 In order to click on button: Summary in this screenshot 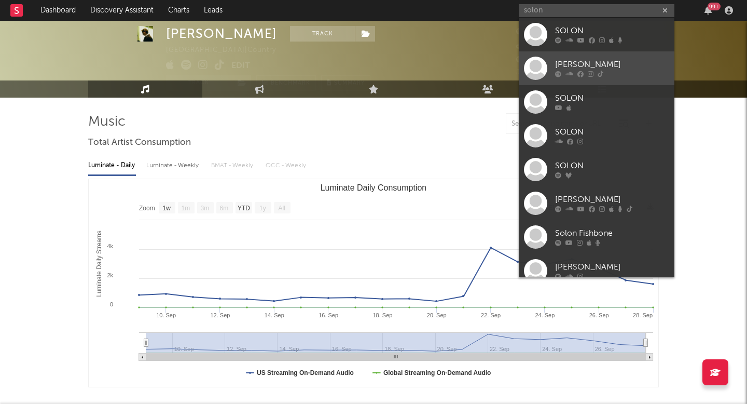, I will do `click(345, 83)`.